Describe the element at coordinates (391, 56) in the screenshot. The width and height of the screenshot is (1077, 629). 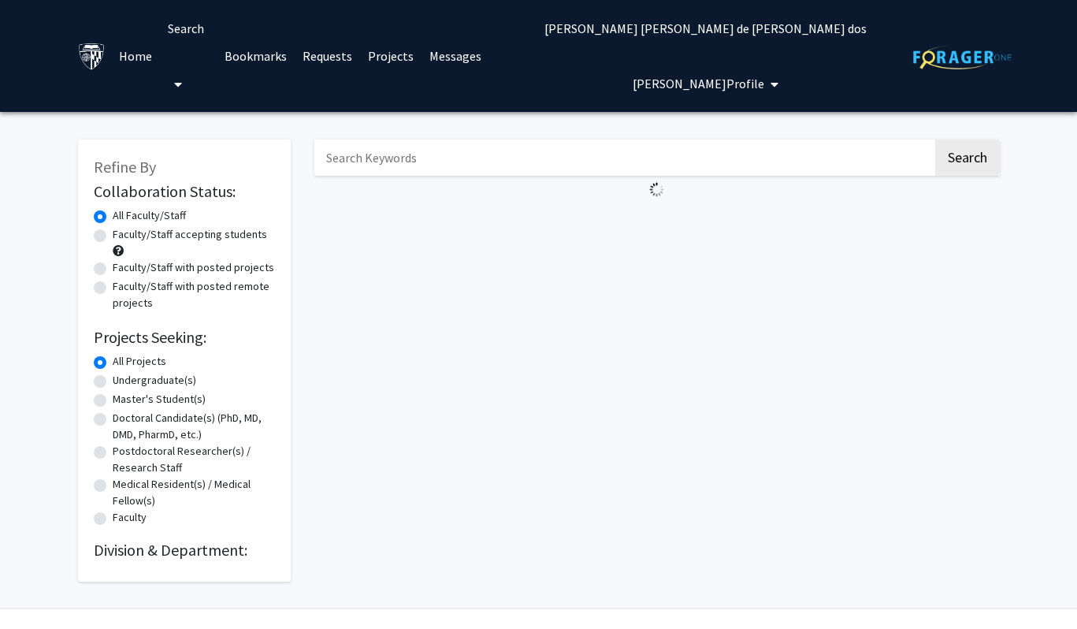
I see `a: Projects` at that location.